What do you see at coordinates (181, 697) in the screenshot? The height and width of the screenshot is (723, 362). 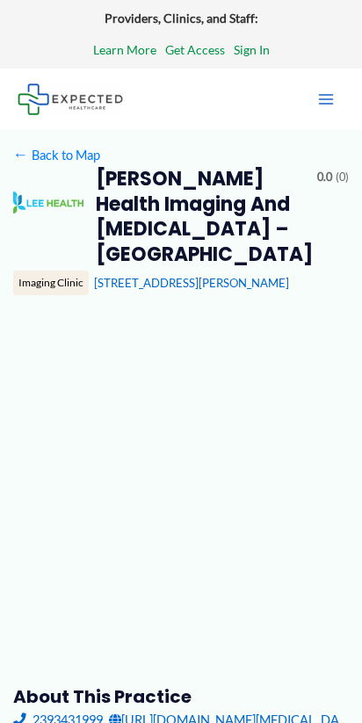 I see `h3: About this practice` at bounding box center [181, 697].